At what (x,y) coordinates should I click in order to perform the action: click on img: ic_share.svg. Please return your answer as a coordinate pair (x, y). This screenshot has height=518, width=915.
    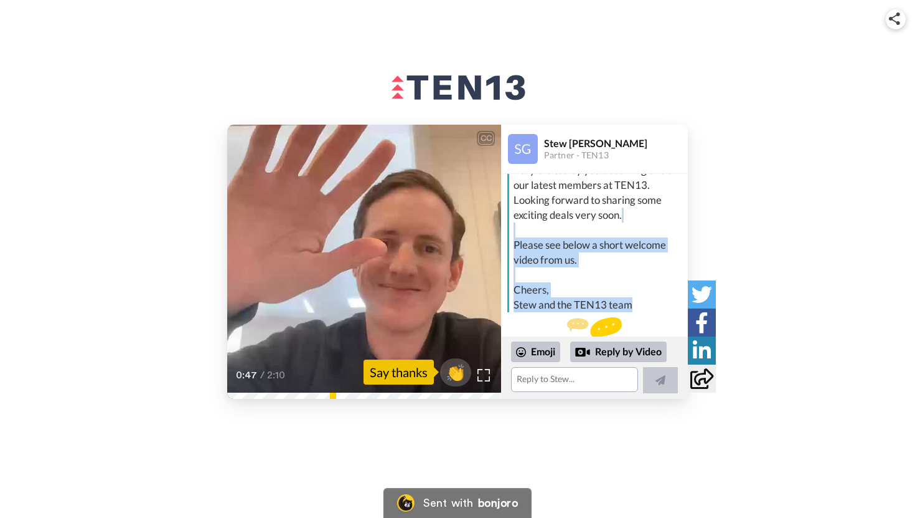
    Looking at the image, I should click on (895, 19).